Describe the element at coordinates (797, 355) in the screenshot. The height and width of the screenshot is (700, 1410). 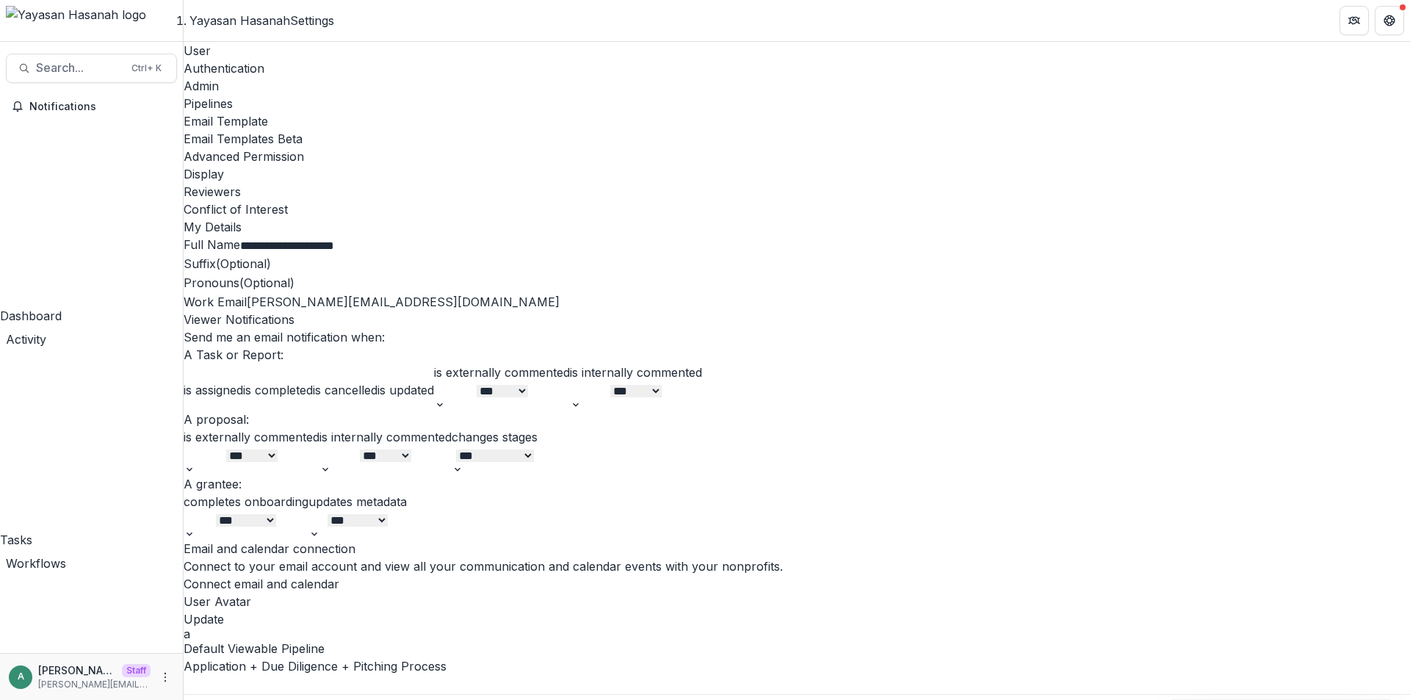
I see `h3: A Task or Report:` at that location.